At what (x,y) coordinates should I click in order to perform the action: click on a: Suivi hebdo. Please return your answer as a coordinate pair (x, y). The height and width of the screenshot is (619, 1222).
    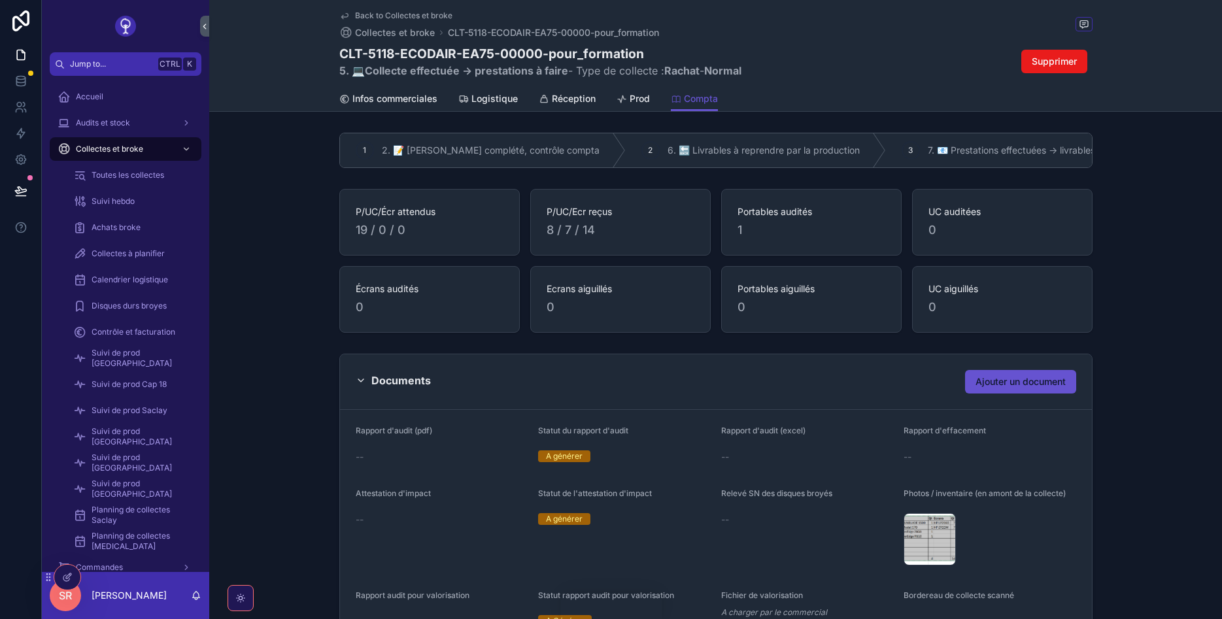
    Looking at the image, I should click on (133, 201).